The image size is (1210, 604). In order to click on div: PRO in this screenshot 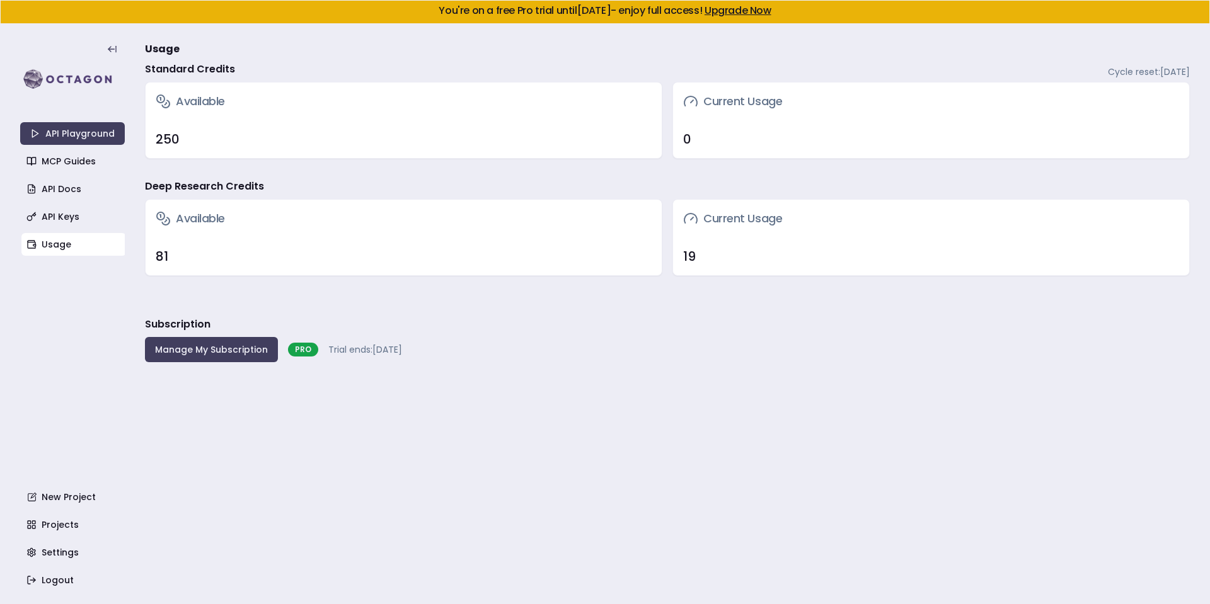, I will do `click(303, 350)`.